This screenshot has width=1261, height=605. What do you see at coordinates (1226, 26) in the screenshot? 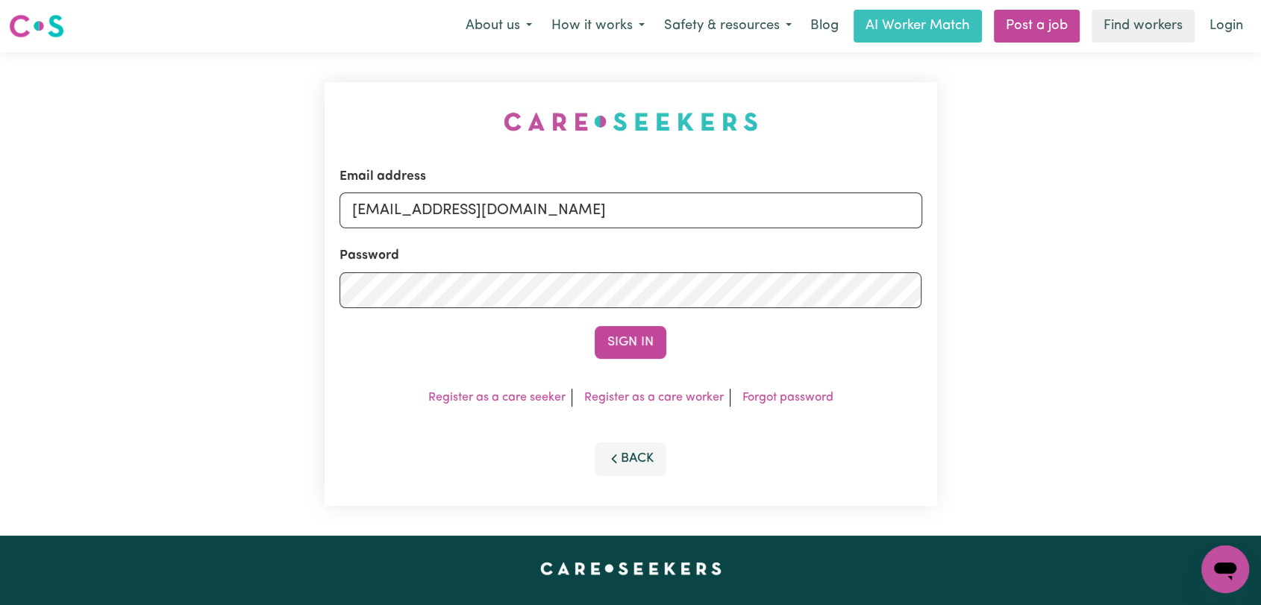
I see `a: Login` at bounding box center [1226, 26].